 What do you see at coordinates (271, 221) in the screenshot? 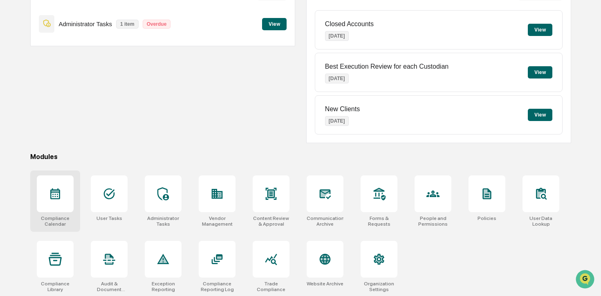
I see `div: Content Review & Approval` at bounding box center [271, 221].